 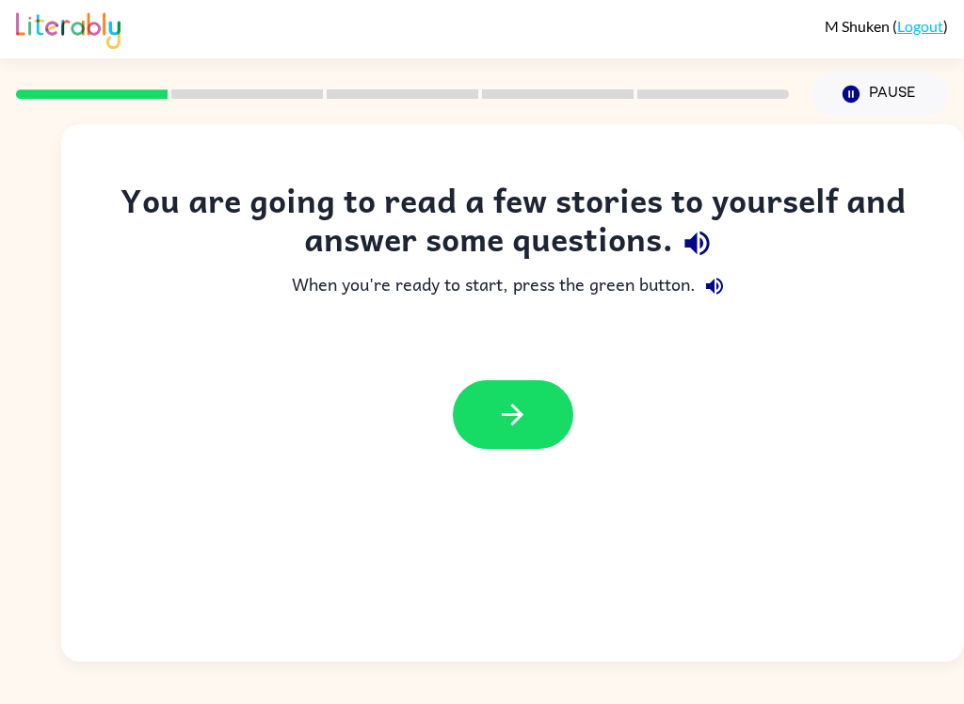 I want to click on div: When you're ready to start, press the green button., so click(x=512, y=286).